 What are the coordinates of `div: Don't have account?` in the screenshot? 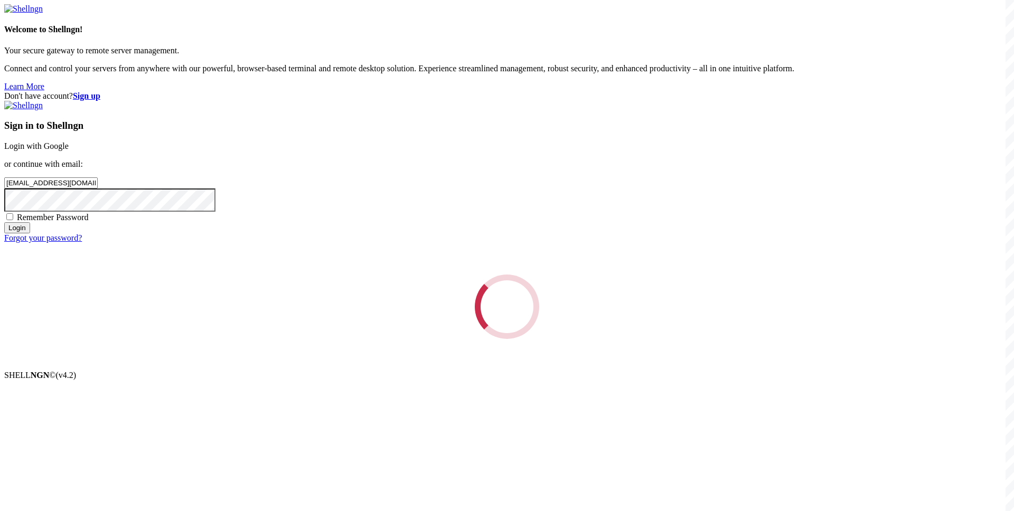 It's located at (507, 96).